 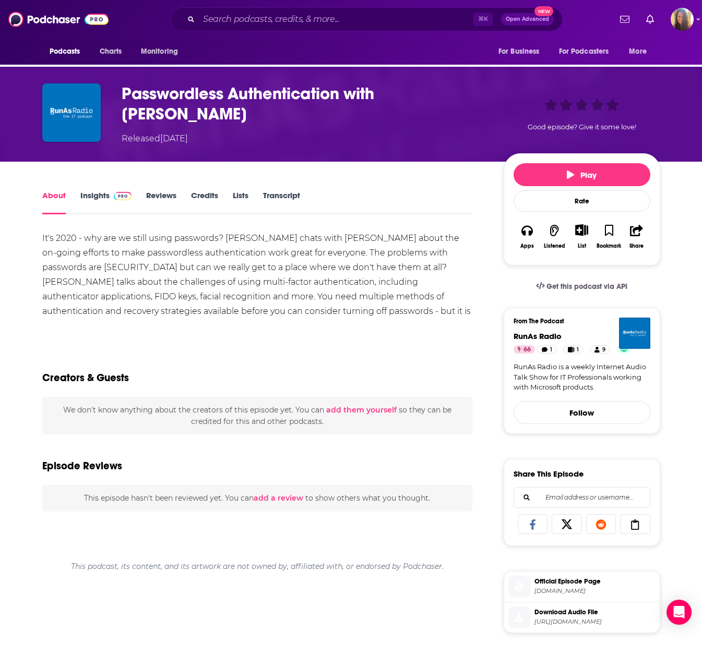 What do you see at coordinates (582, 286) in the screenshot?
I see `a: Get this podcast via API` at bounding box center [582, 286].